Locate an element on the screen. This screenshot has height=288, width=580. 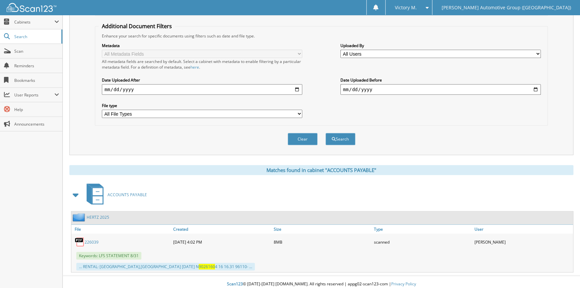
a: ACCOUNTS PAYABLE is located at coordinates (115, 195).